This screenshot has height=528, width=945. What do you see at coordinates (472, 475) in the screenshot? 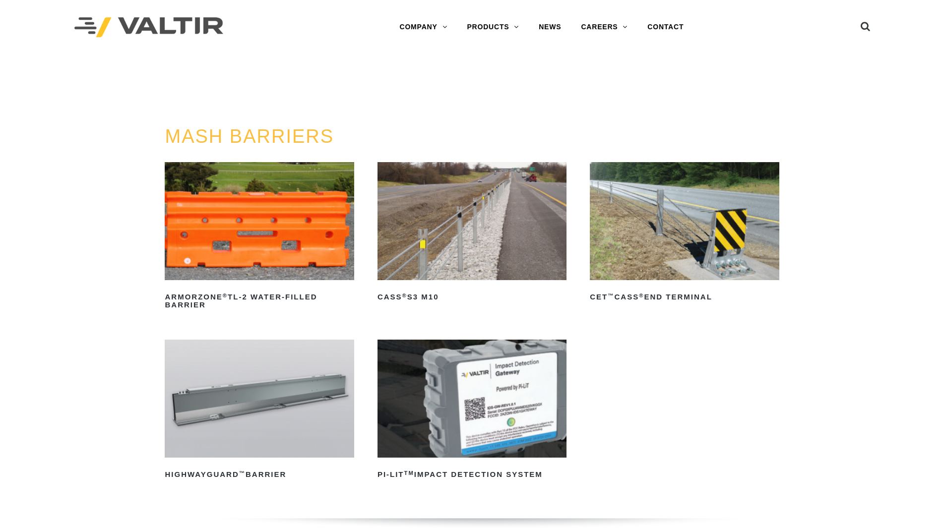
I see `h2: PI-LIT Impact Detection System` at bounding box center [472, 475].